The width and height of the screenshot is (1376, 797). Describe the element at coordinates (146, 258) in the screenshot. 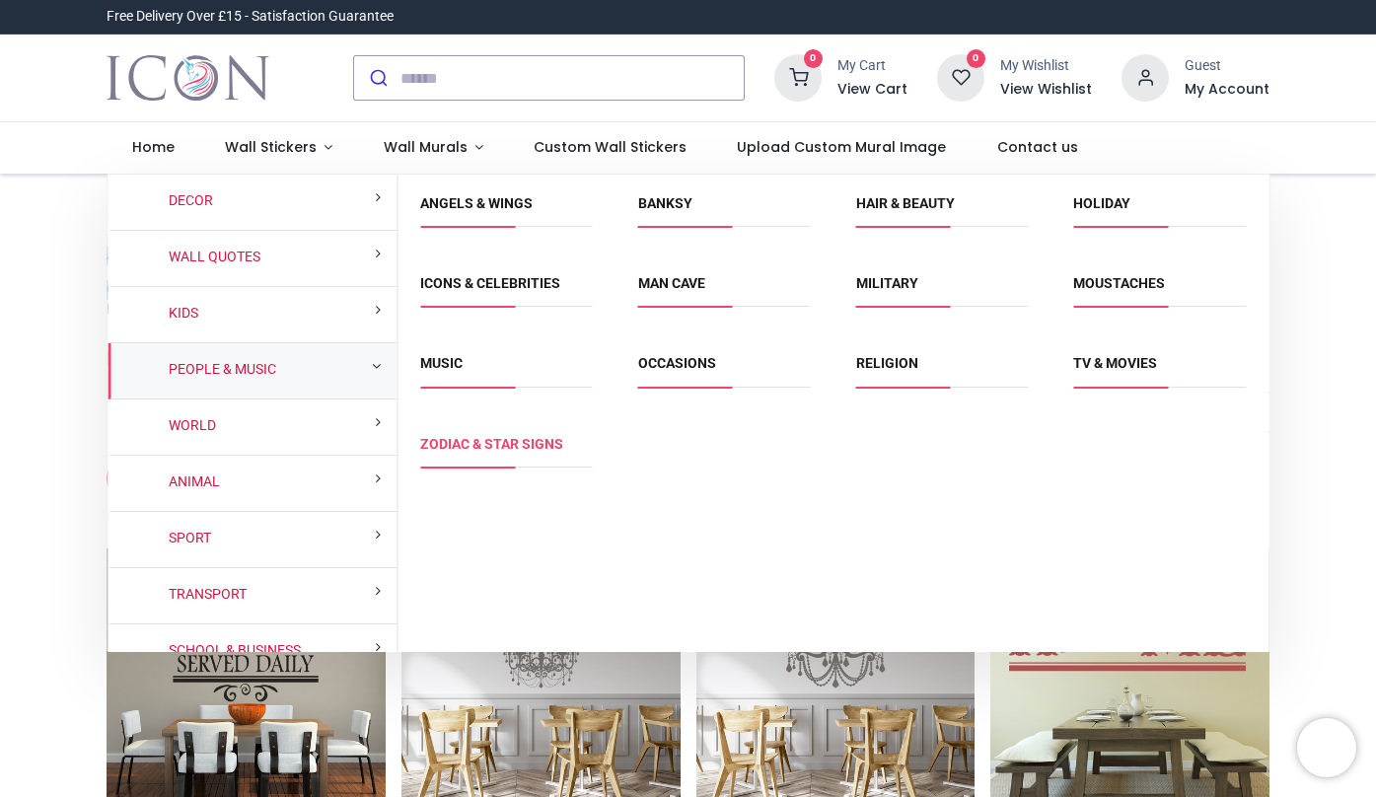

I see `img: Wall Quotes` at that location.